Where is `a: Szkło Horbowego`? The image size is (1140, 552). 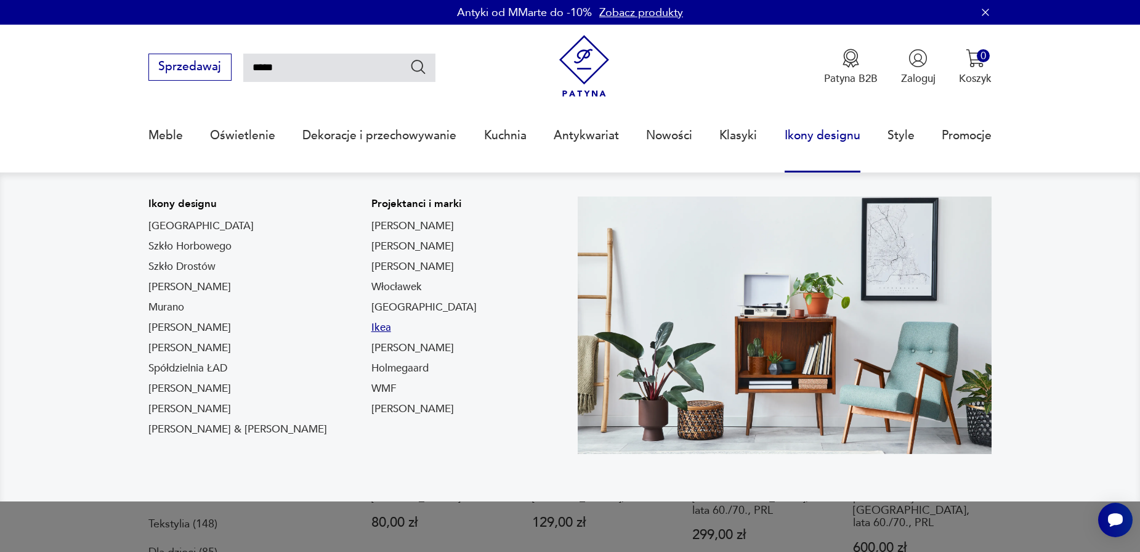 a: Szkło Horbowego is located at coordinates (190, 246).